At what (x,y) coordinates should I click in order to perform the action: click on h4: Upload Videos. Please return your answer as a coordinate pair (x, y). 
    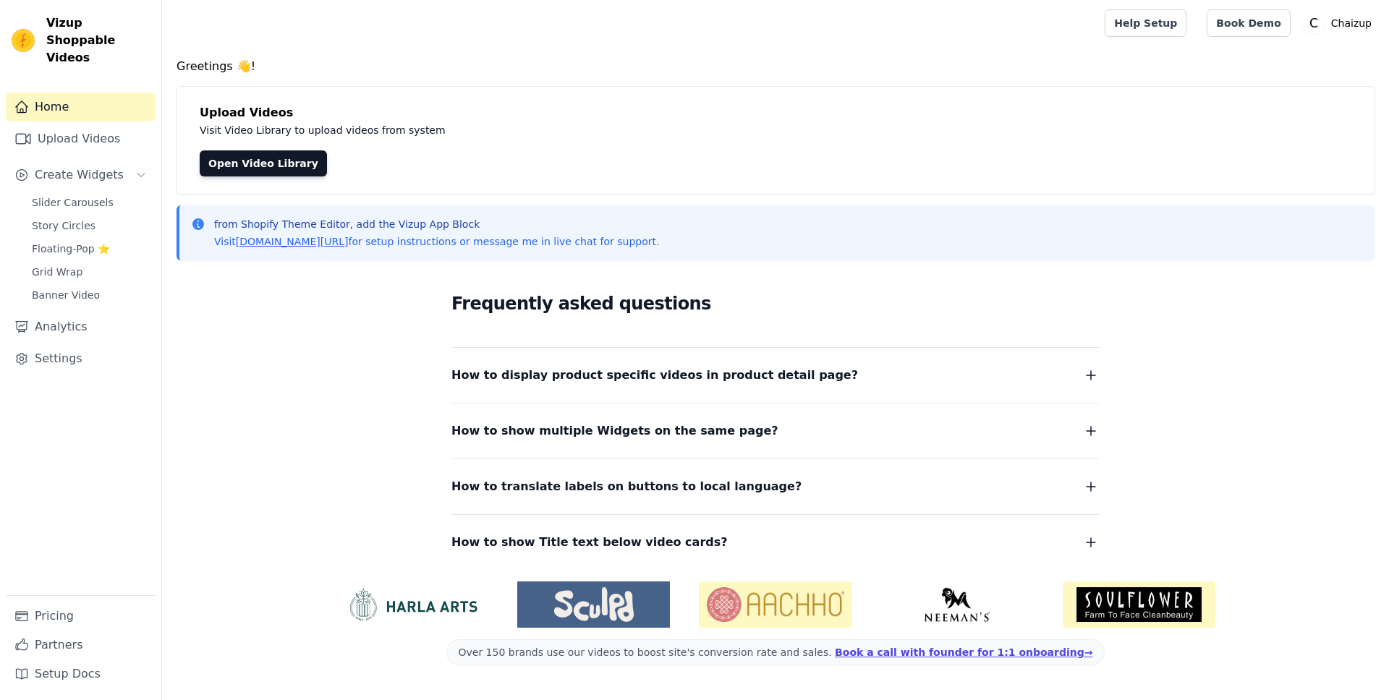
    Looking at the image, I should click on (775, 113).